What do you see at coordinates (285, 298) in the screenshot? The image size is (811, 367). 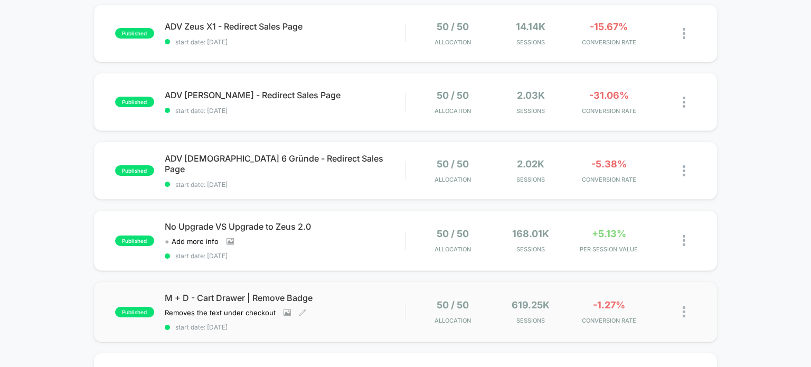 I see `span: M + D - Cart Drawer | Remove Badge` at bounding box center [285, 298].